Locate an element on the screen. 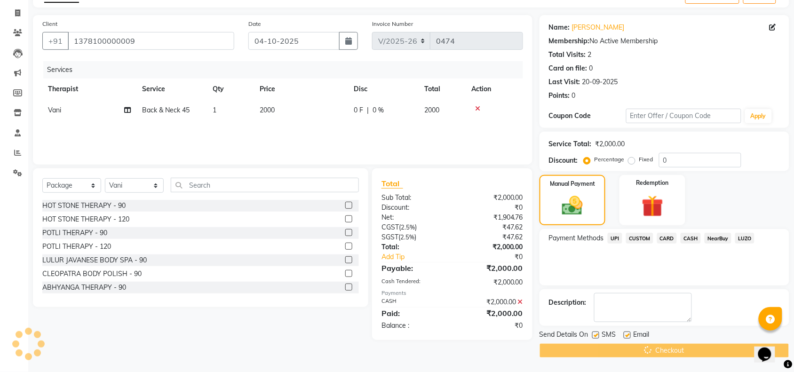  div: ₹1,904.76 is located at coordinates (491, 217).